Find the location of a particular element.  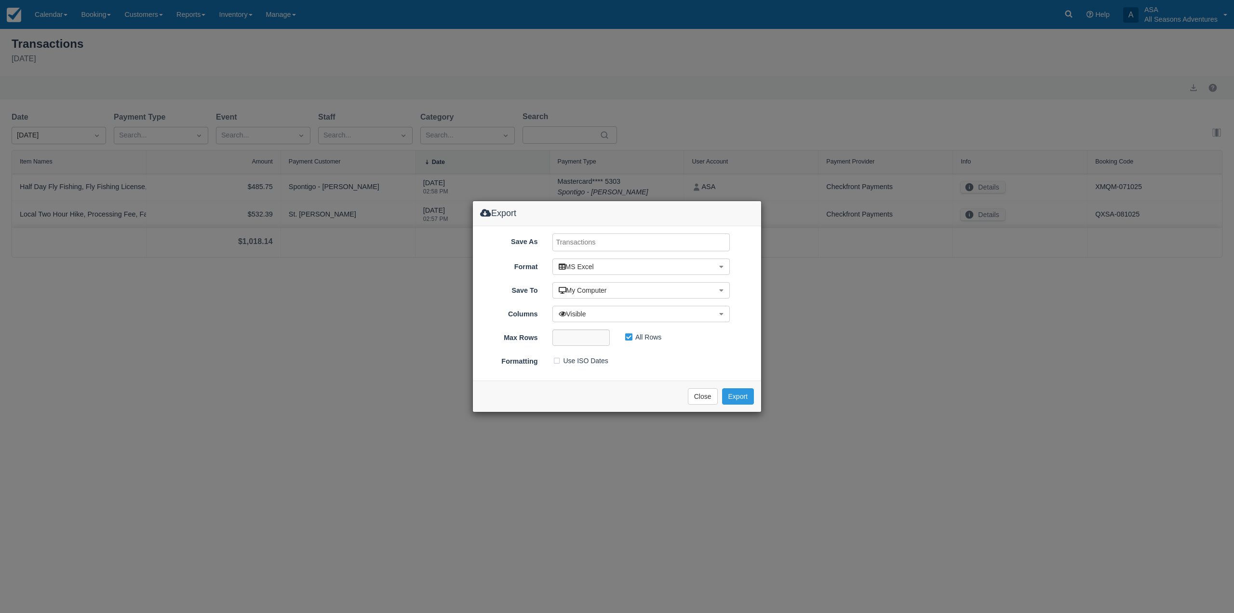

button: Export is located at coordinates (738, 396).